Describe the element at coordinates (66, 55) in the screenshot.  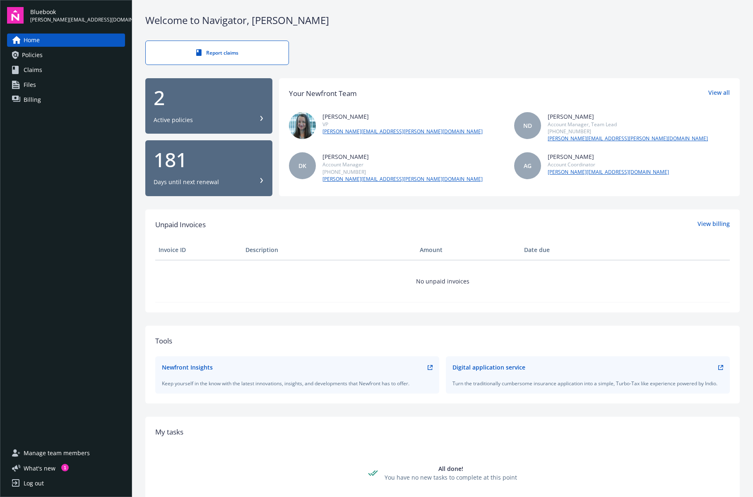
I see `a: Policies` at that location.